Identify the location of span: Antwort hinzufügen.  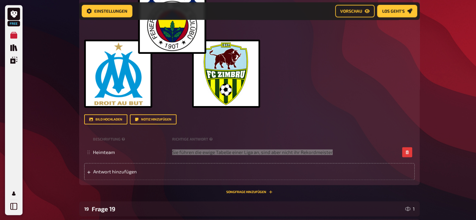
(142, 172).